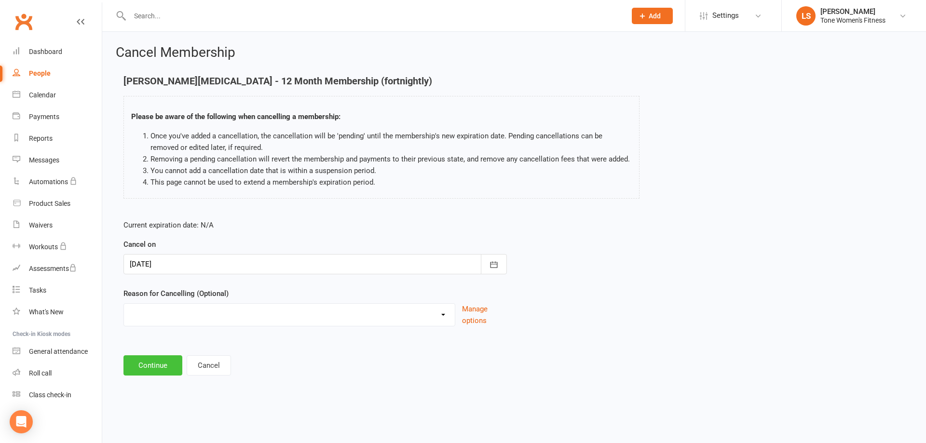 The height and width of the screenshot is (443, 926). What do you see at coordinates (806, 16) in the screenshot?
I see `div: LS` at bounding box center [806, 16].